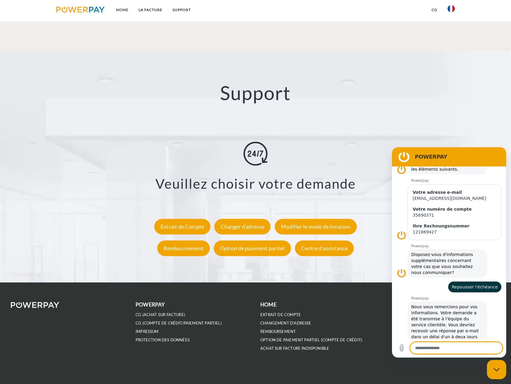  I want to click on button: Charger un fichier, so click(10, 201).